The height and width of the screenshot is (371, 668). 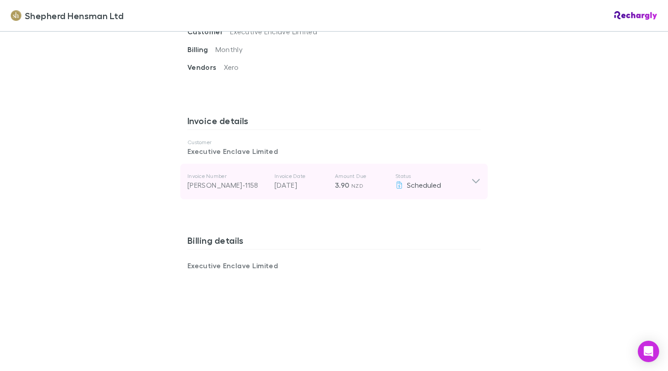 I want to click on span: Xero, so click(x=231, y=67).